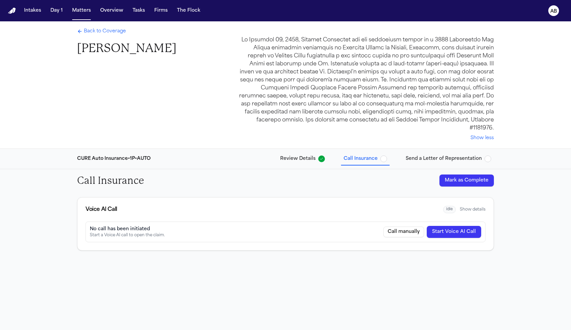  What do you see at coordinates (112, 11) in the screenshot?
I see `a: Overview` at bounding box center [112, 11].